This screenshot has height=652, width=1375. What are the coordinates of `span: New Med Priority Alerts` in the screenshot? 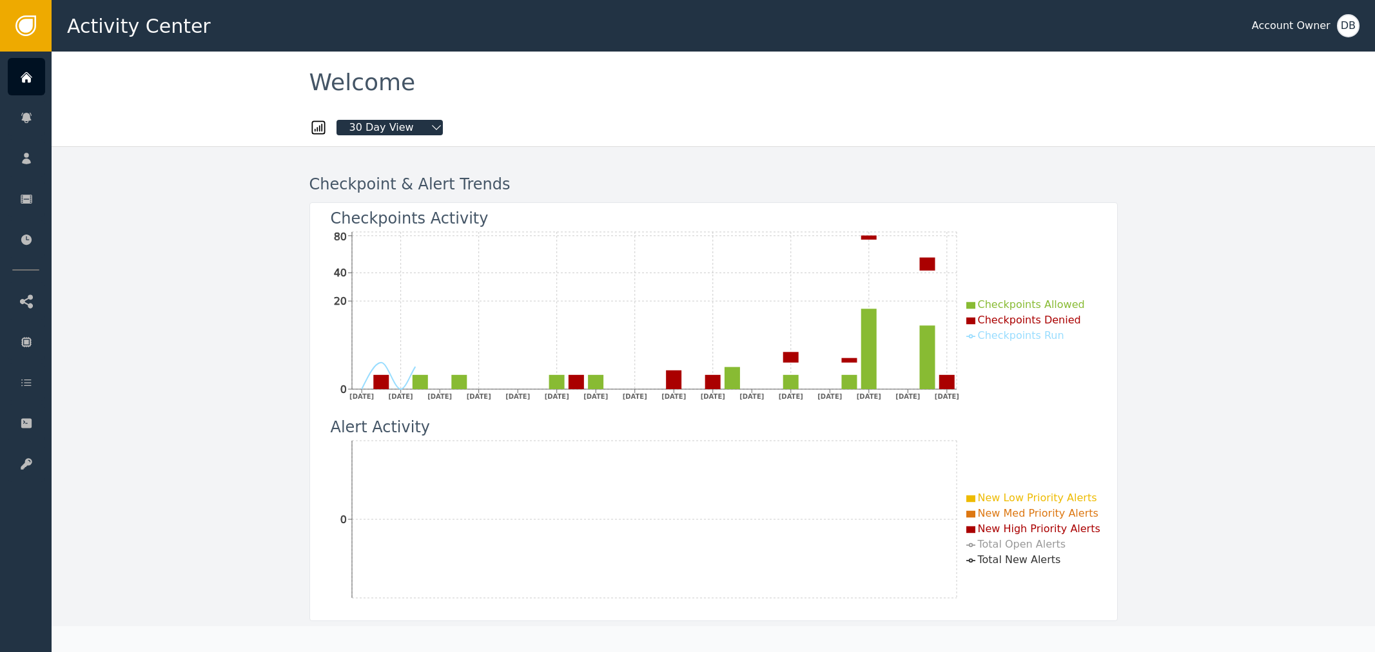 It's located at (1038, 513).